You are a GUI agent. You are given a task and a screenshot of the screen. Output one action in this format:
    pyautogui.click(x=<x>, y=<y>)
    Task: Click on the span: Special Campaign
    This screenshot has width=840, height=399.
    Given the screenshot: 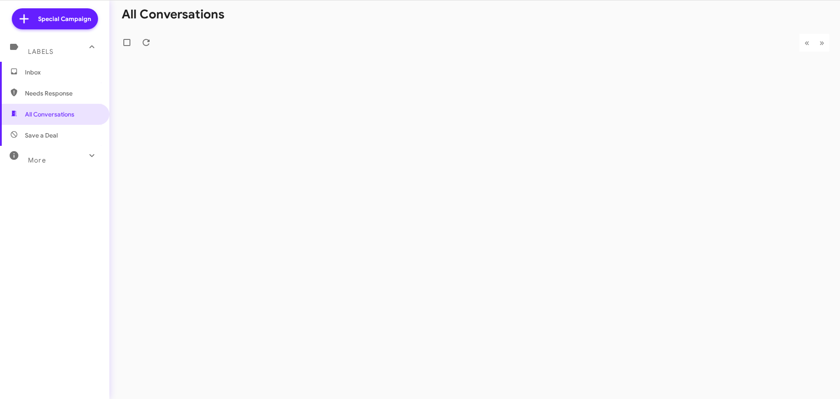 What is the action you would take?
    pyautogui.click(x=64, y=19)
    